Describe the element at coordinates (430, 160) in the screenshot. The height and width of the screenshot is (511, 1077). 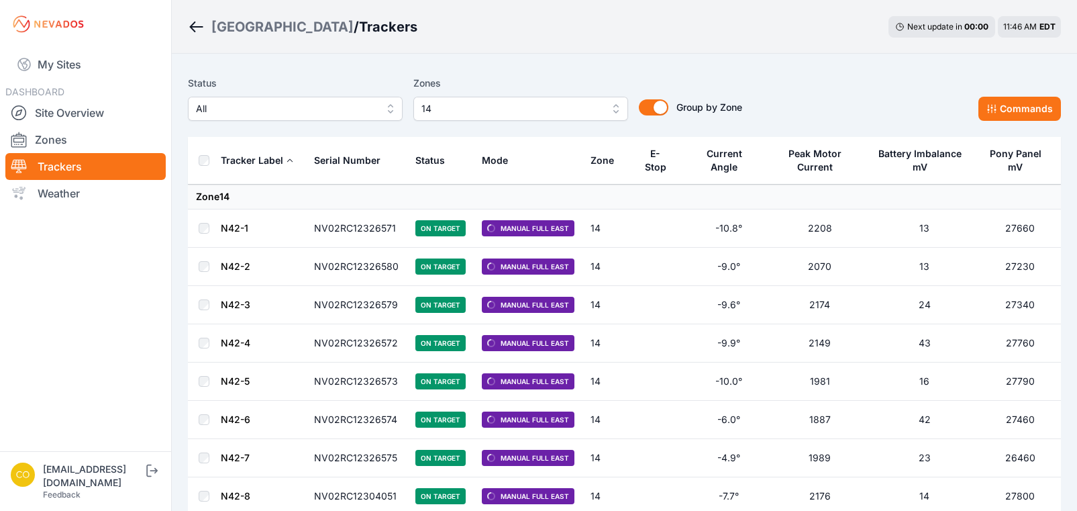
I see `div: Status` at that location.